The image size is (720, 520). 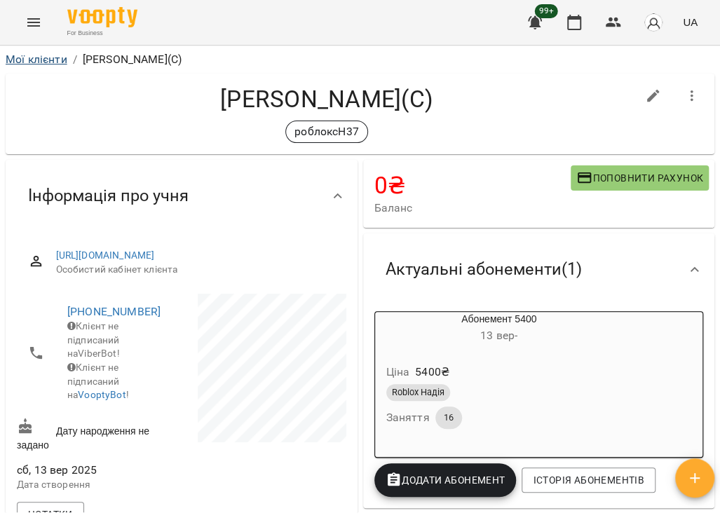 I want to click on span: Roblox Надія, so click(x=418, y=393).